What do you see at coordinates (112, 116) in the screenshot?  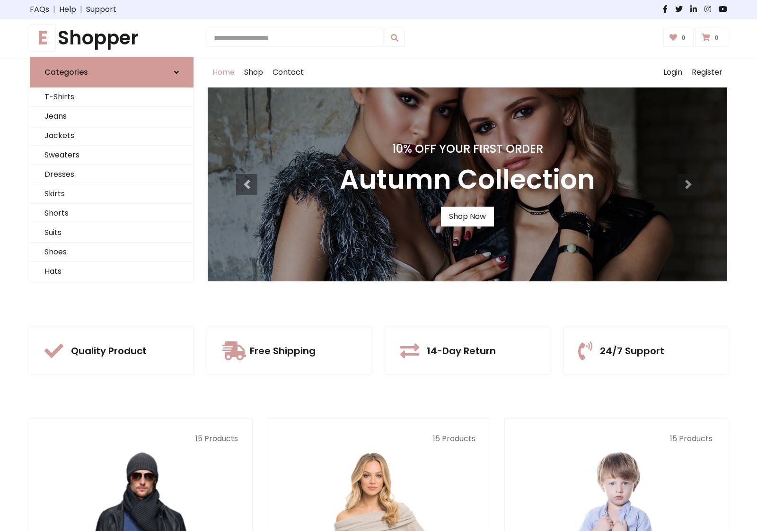 I see `a: Jeans` at bounding box center [112, 116].